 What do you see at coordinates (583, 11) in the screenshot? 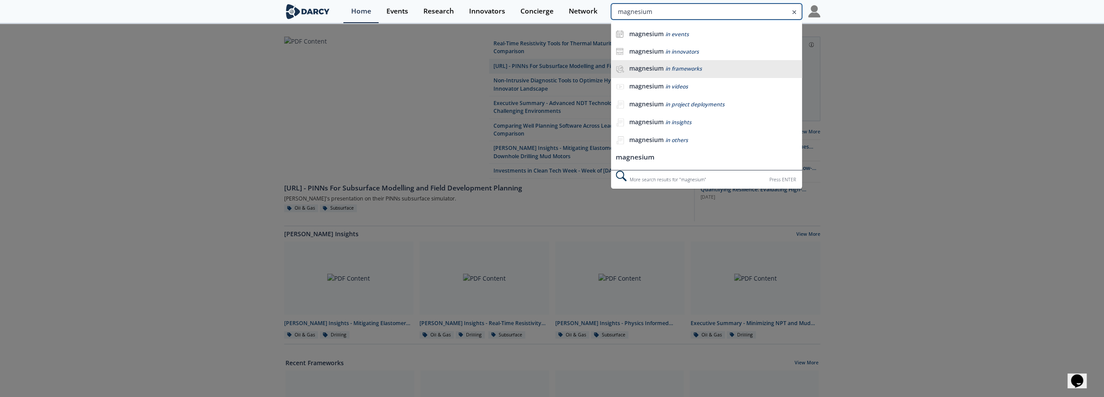
I see `div: Network` at bounding box center [583, 11].